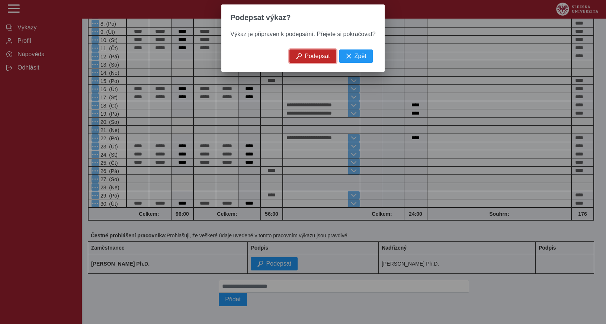 Image resolution: width=606 pixels, height=324 pixels. I want to click on button: Podepsat, so click(313, 56).